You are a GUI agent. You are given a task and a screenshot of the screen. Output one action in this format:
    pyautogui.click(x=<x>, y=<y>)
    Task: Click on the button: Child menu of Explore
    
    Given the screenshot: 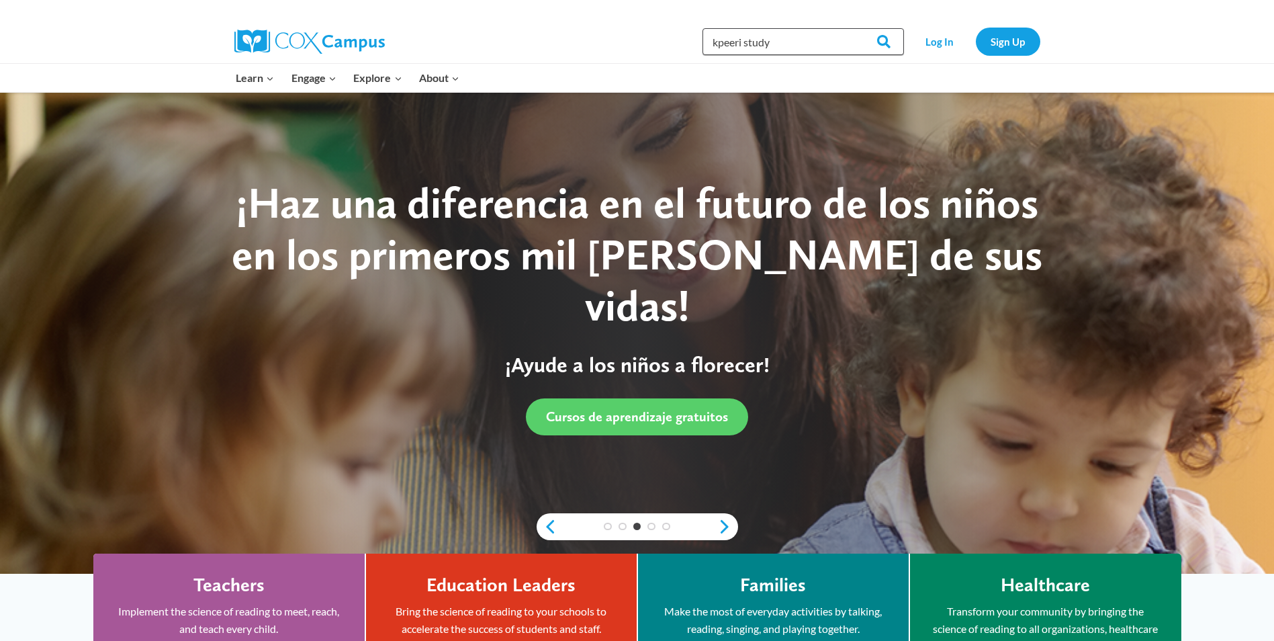 What is the action you would take?
    pyautogui.click(x=378, y=78)
    